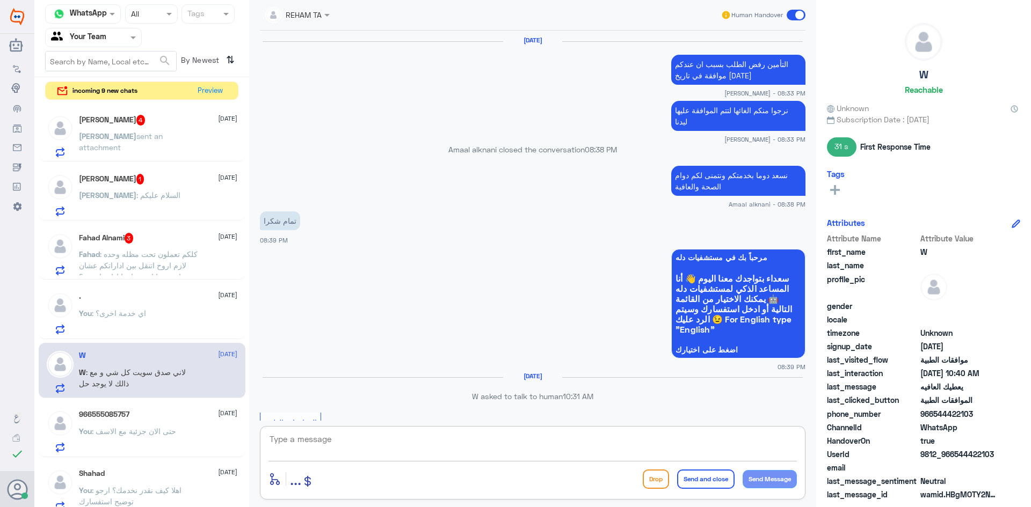  What do you see at coordinates (59, 14) in the screenshot?
I see `img: whatsapp.png` at bounding box center [59, 14].